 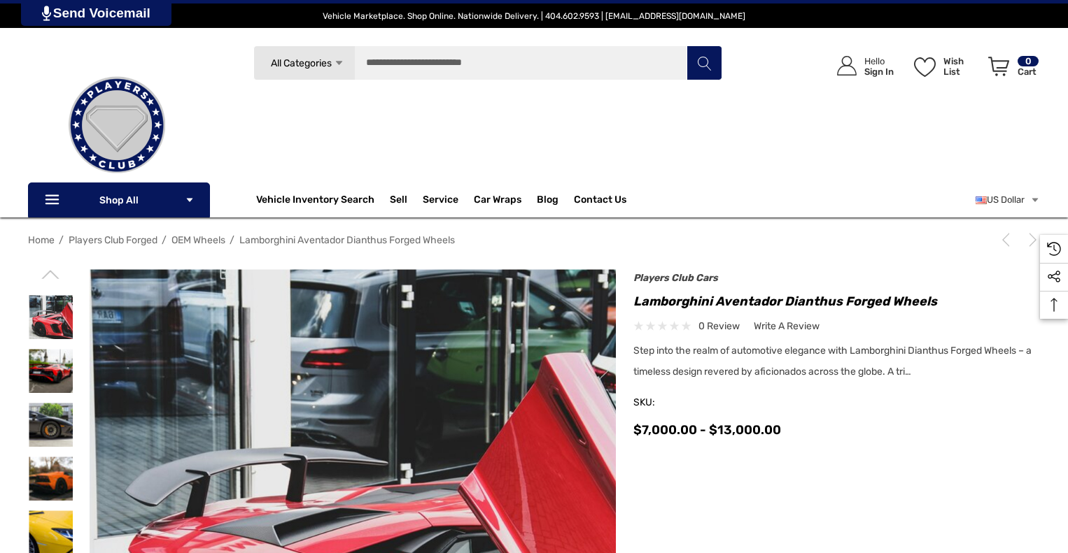 What do you see at coordinates (547, 201) in the screenshot?
I see `a: Blog` at bounding box center [547, 201].